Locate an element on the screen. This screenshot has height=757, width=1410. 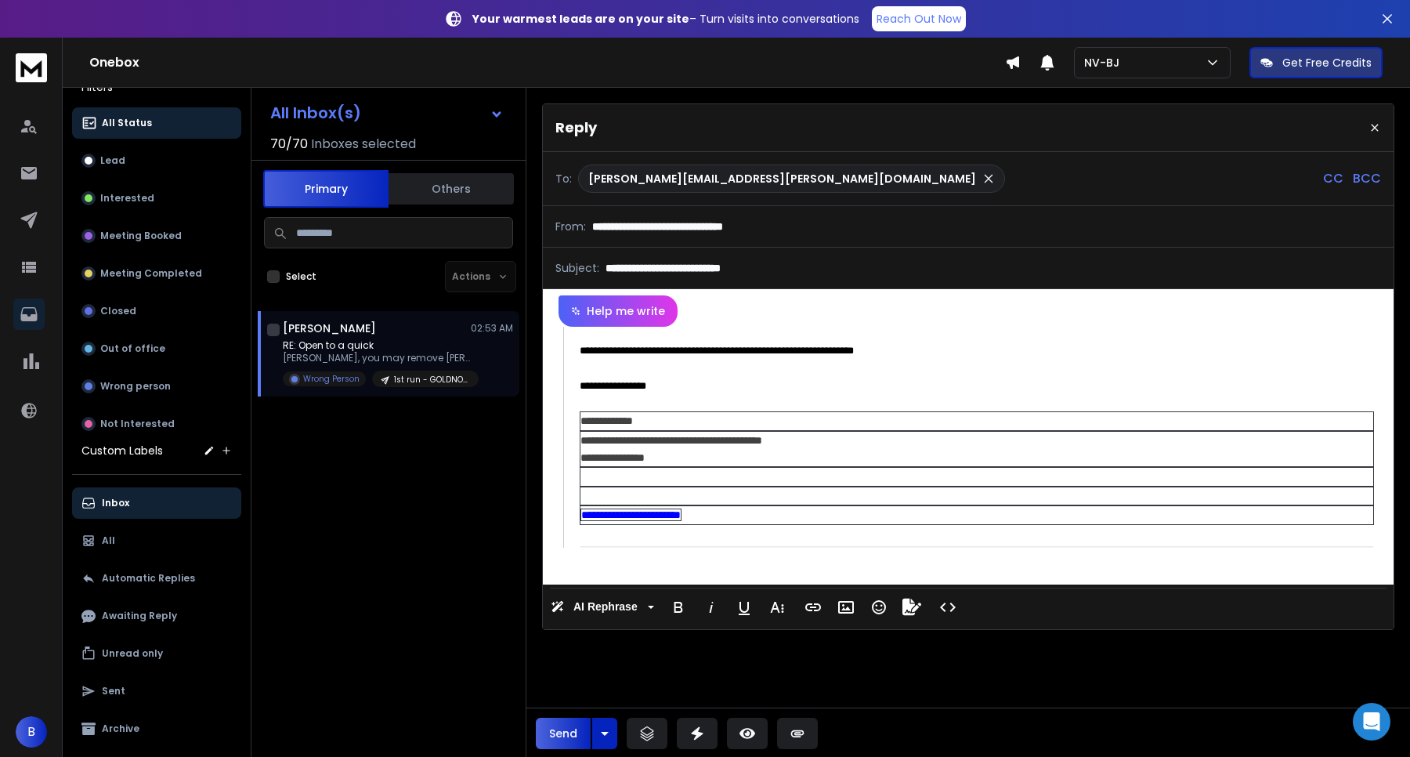
p: Meeting Booked is located at coordinates (141, 236).